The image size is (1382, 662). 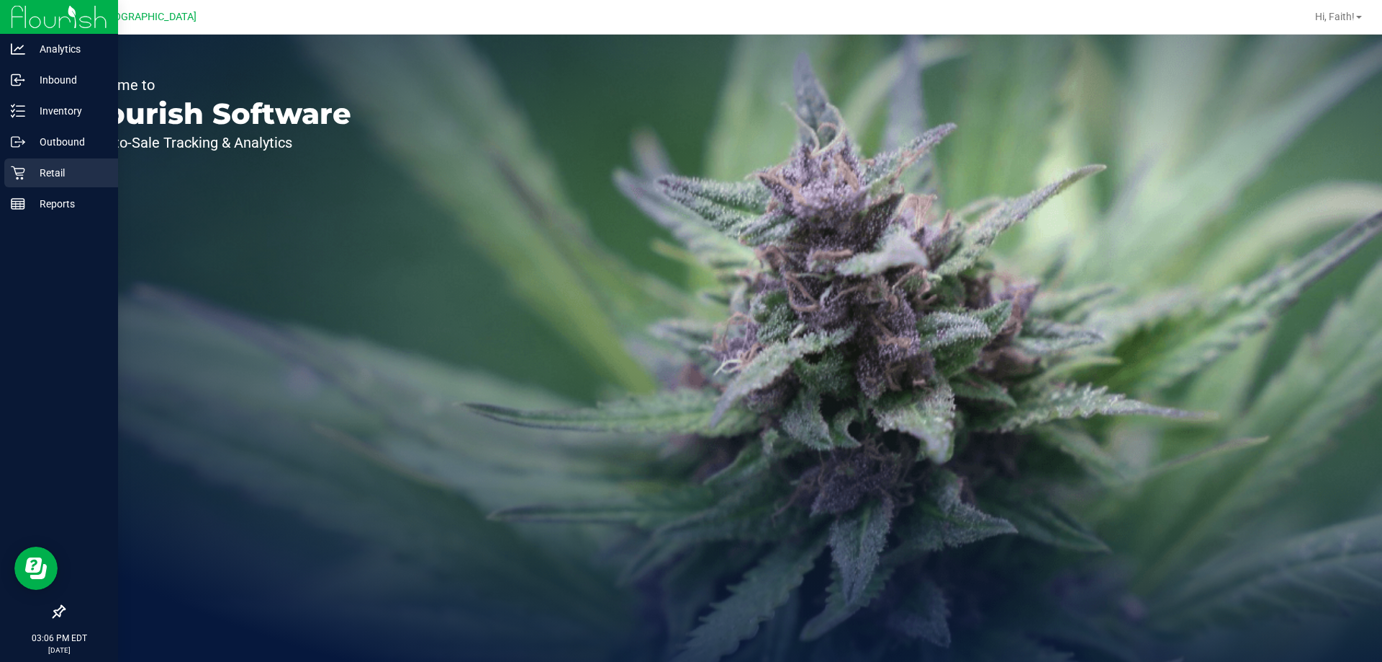 What do you see at coordinates (215, 114) in the screenshot?
I see `p: Flourish Software` at bounding box center [215, 114].